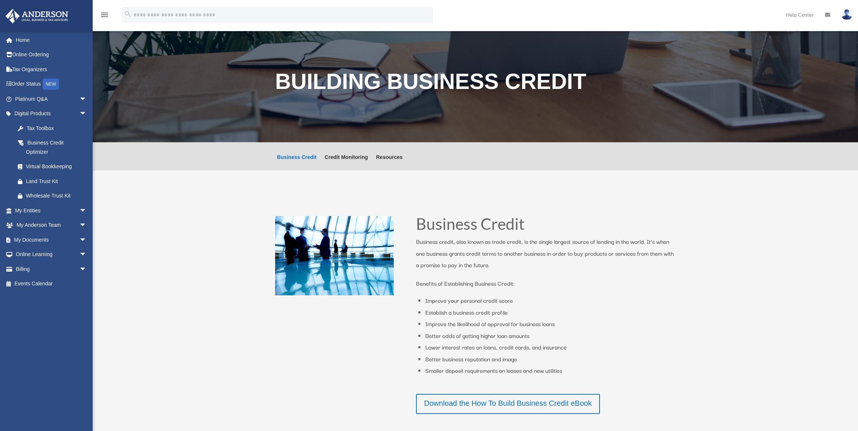 The width and height of the screenshot is (858, 431). Describe the element at coordinates (52, 148) in the screenshot. I see `a: Business Credit Optimizer` at that location.